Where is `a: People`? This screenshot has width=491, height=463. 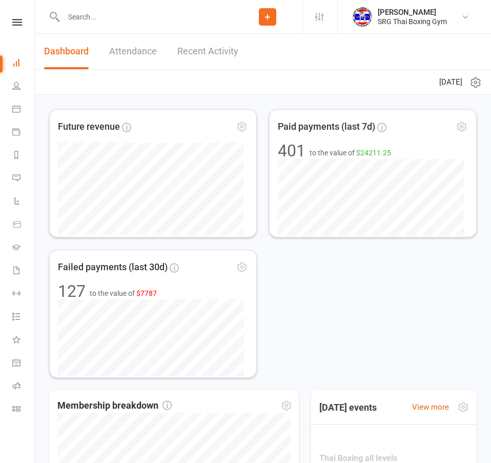 a: People is located at coordinates (24, 87).